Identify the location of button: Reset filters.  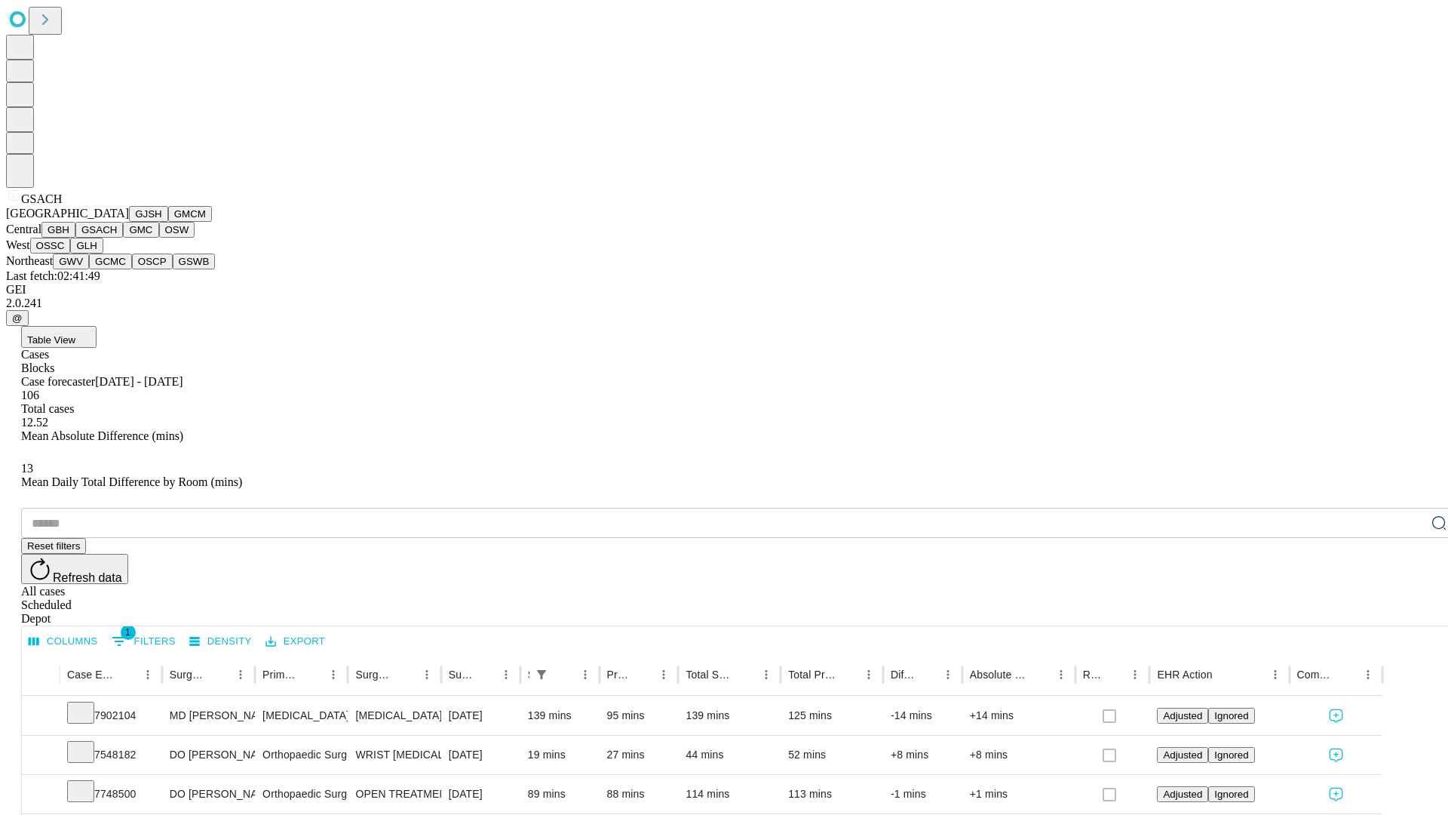
(54, 545).